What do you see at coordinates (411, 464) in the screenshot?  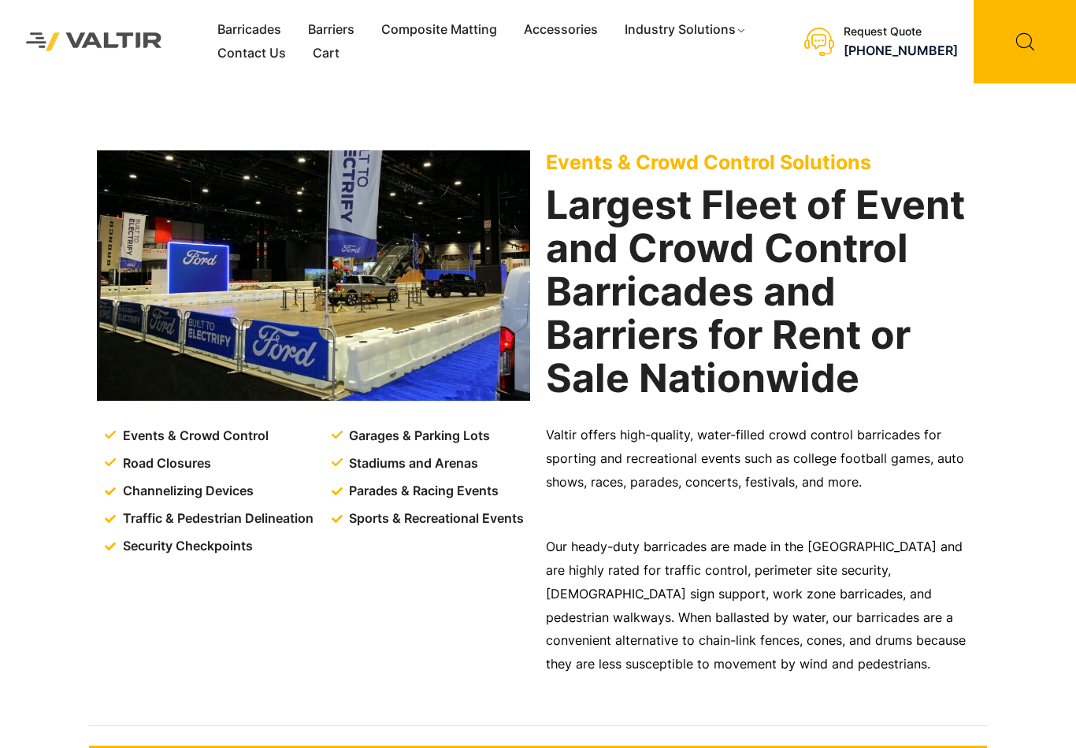 I see `span: Stadiums and Arenas` at bounding box center [411, 464].